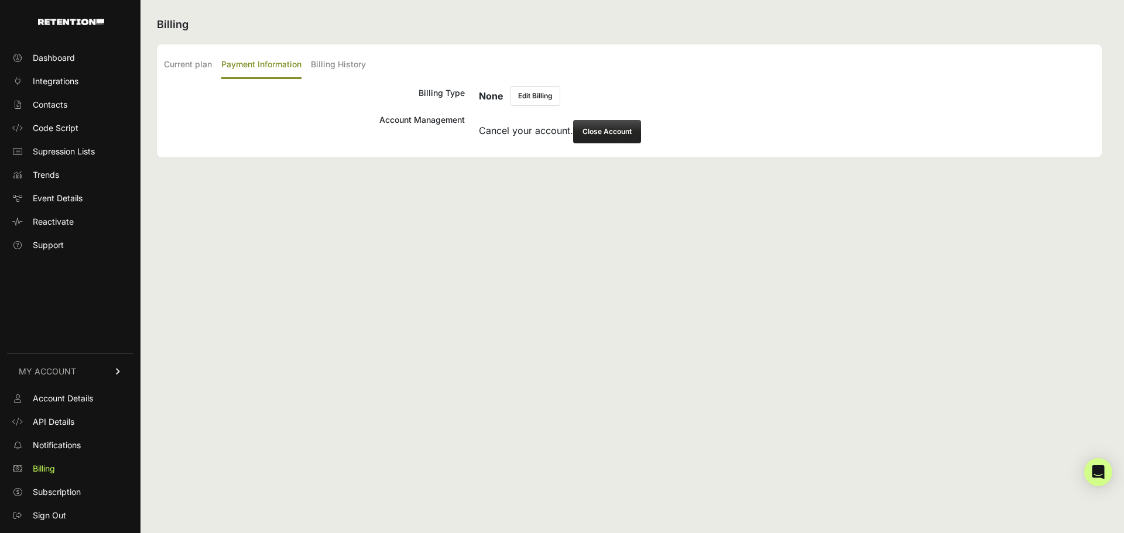  What do you see at coordinates (70, 245) in the screenshot?
I see `a: Support` at bounding box center [70, 245].